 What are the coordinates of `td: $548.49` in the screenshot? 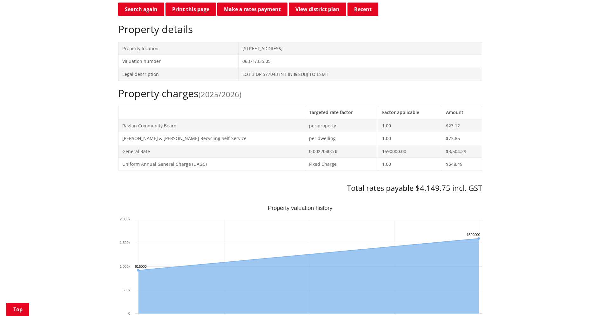 It's located at (462, 164).